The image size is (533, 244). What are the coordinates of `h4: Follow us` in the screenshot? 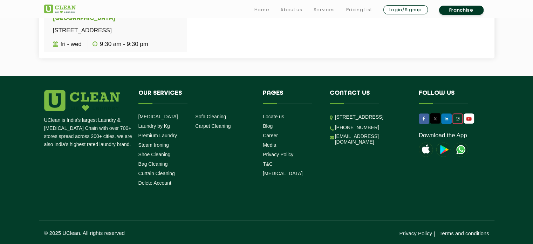 It's located at (450, 96).